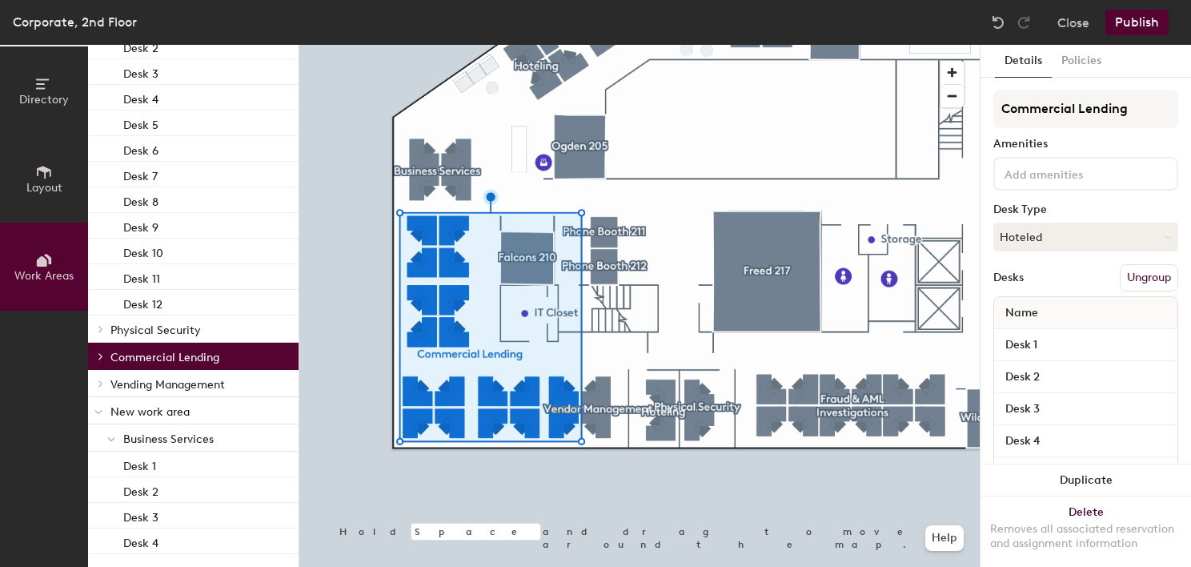  What do you see at coordinates (142, 302) in the screenshot?
I see `p: Desk 12` at bounding box center [142, 302].